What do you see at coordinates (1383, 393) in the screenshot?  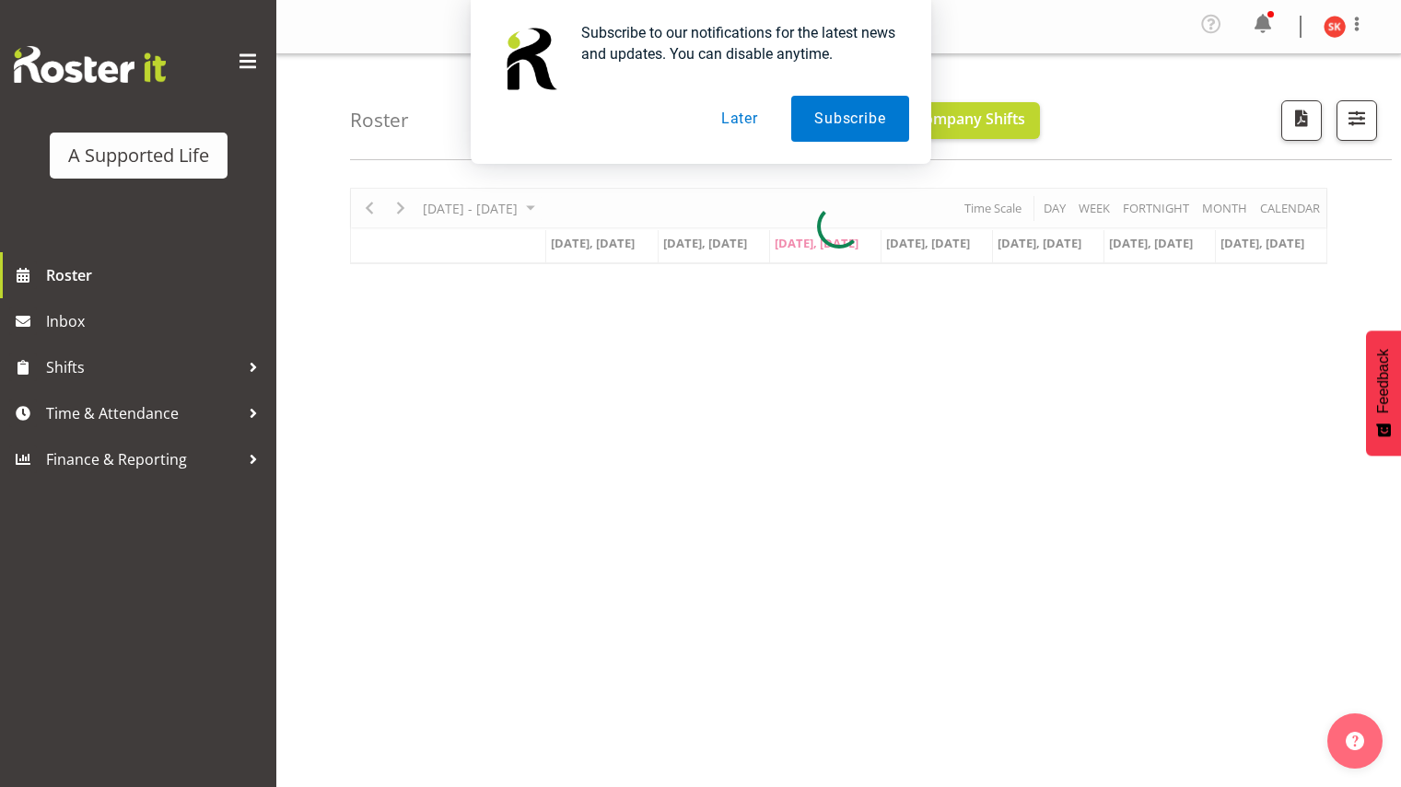 I see `button: Feedback - Show survey` at bounding box center [1383, 393].